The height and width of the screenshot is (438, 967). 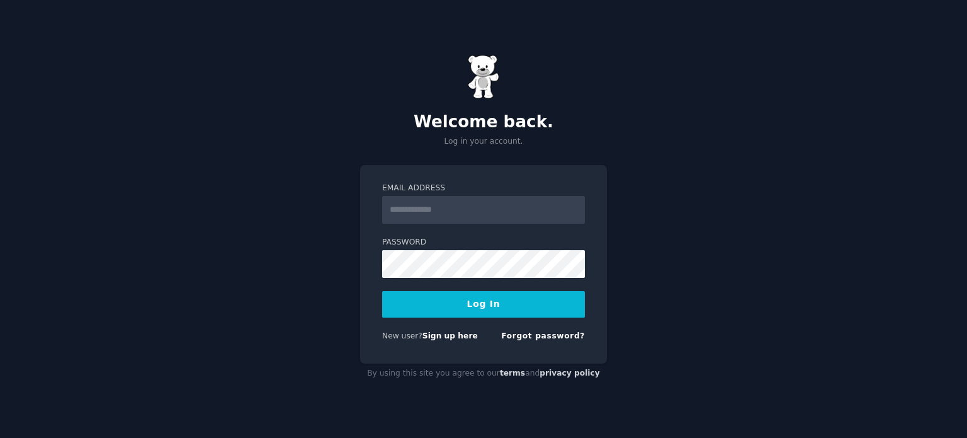 I want to click on label: Password, so click(x=484, y=242).